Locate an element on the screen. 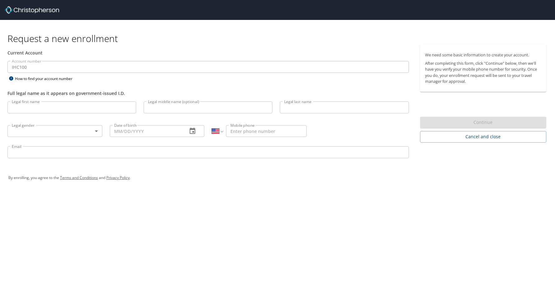 This screenshot has width=555, height=288. input: MM/DD/YYYY is located at coordinates (146, 131).